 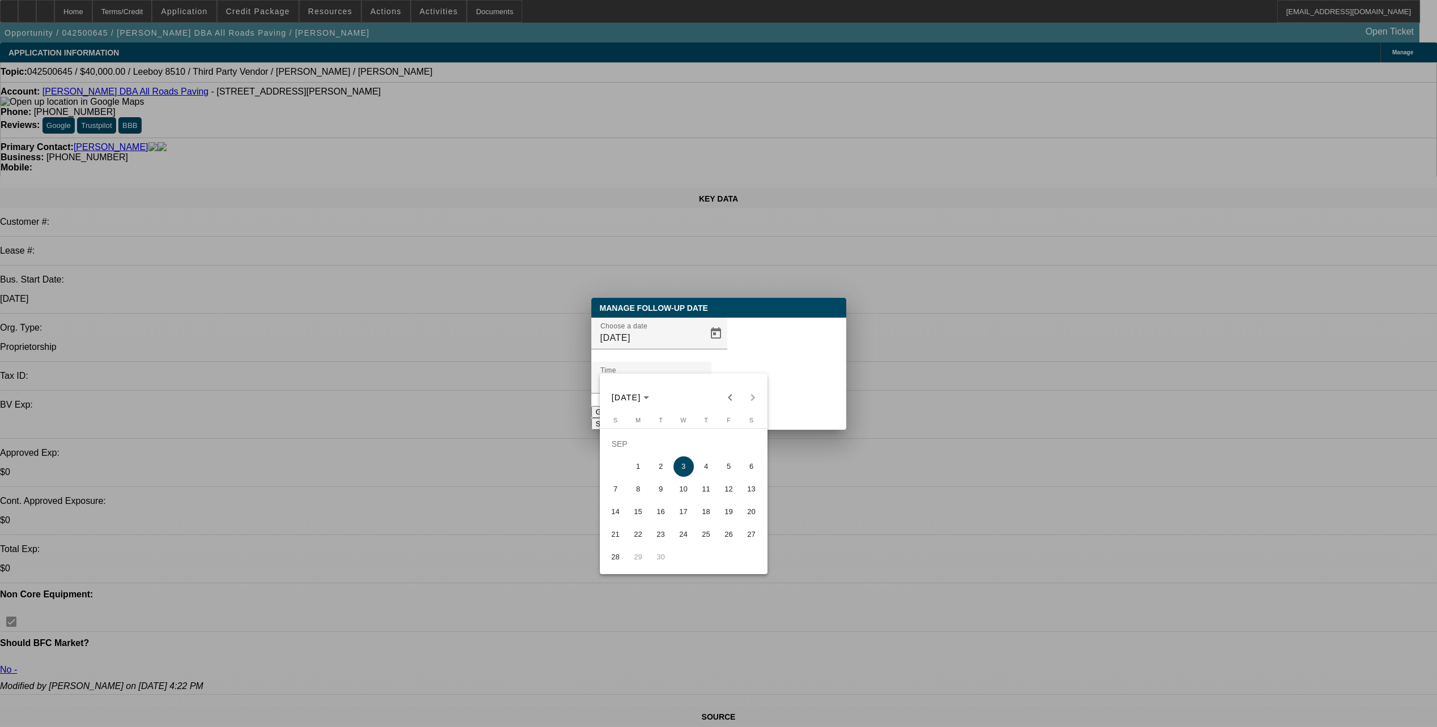 I want to click on button: September 28, 2025, so click(x=616, y=558).